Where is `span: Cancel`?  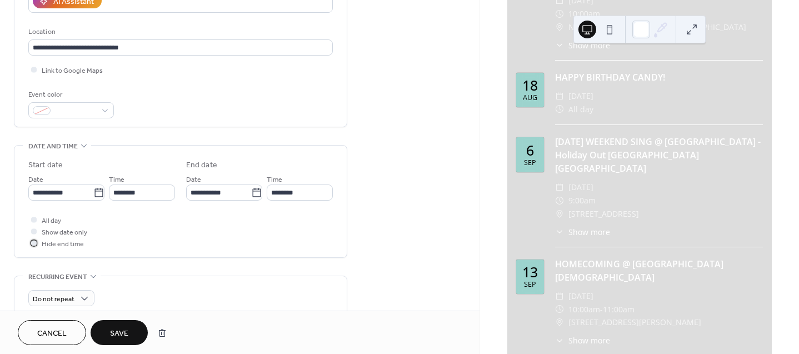
span: Cancel is located at coordinates (52, 333).